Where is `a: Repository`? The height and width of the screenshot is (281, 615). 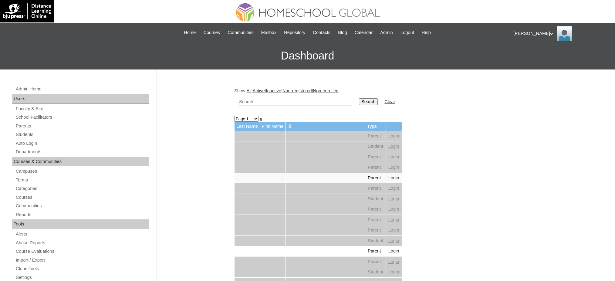 a: Repository is located at coordinates (294, 32).